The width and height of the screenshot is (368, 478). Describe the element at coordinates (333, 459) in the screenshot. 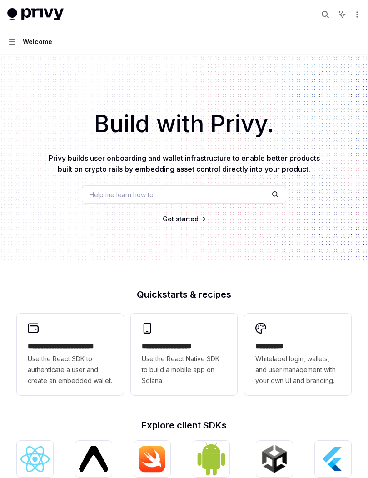

I see `img: Flutter` at that location.